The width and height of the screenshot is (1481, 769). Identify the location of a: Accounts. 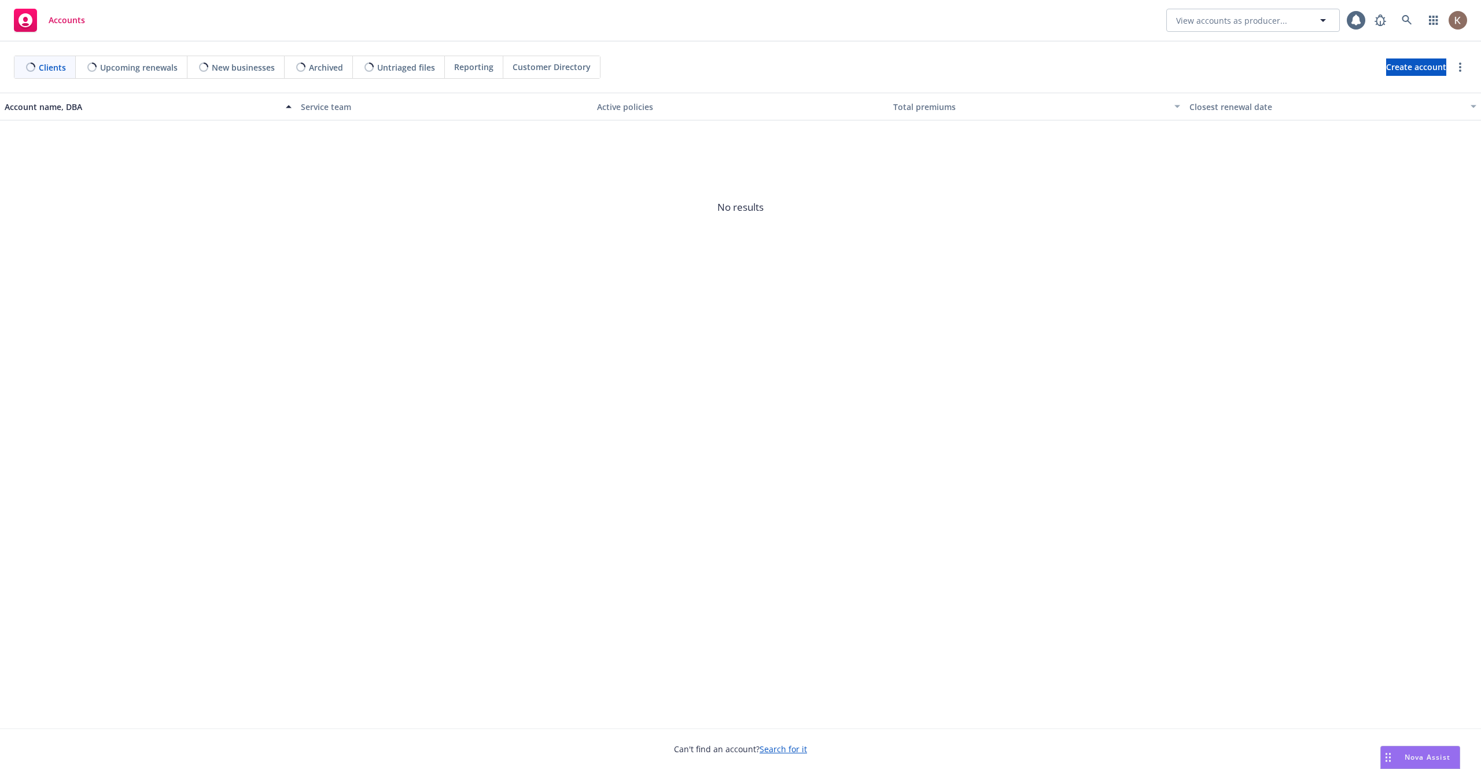
(49, 20).